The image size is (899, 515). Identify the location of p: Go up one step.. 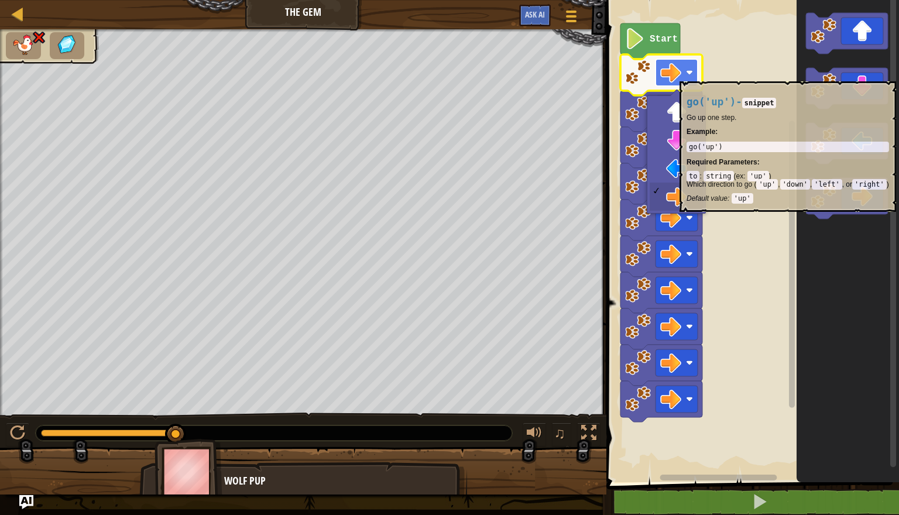
(788, 118).